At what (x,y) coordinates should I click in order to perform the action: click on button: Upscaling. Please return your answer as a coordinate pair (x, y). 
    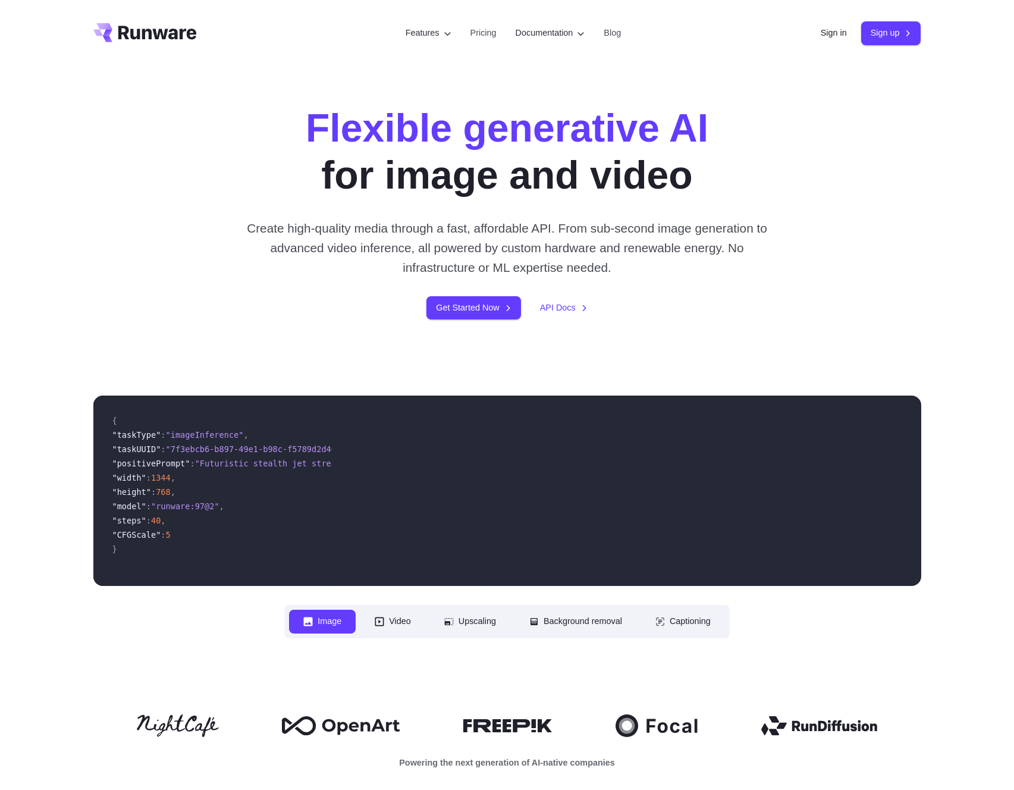
    Looking at the image, I should click on (470, 621).